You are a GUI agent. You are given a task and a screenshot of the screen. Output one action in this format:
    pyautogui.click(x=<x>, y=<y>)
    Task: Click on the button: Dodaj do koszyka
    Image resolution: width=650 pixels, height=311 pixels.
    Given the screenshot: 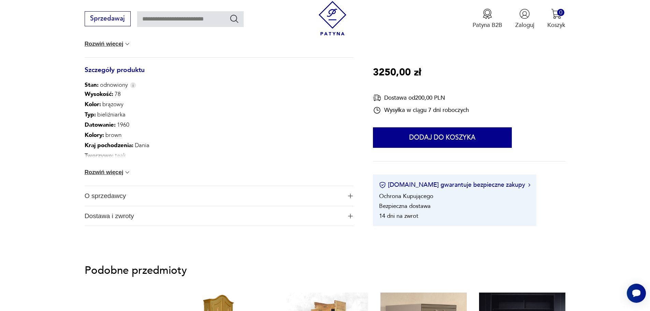 What is the action you would take?
    pyautogui.click(x=442, y=138)
    